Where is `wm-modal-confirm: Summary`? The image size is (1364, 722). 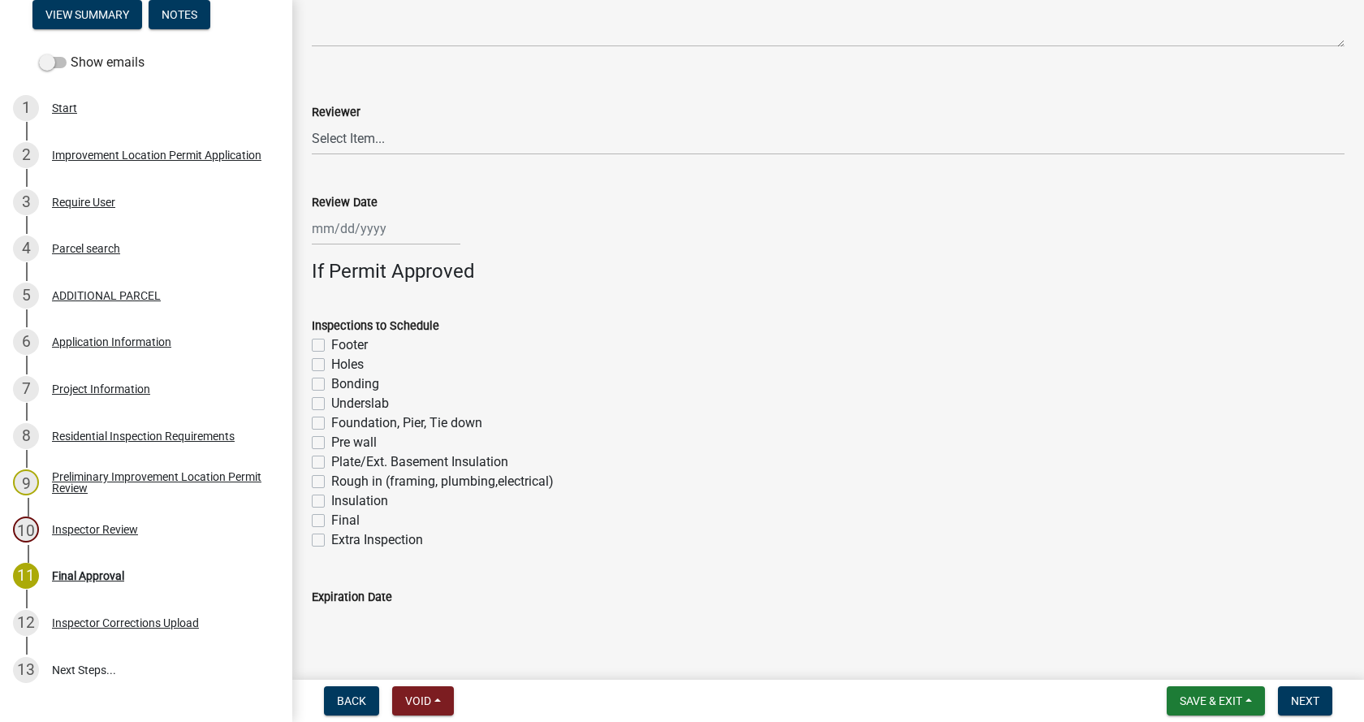
wm-modal-confirm: Summary is located at coordinates (87, 15).